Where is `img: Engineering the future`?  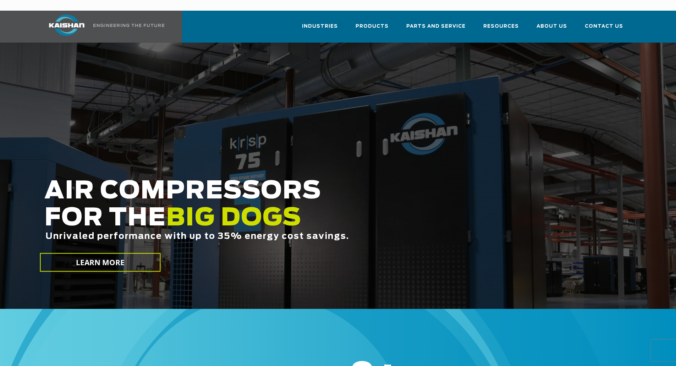
img: Engineering the future is located at coordinates (129, 25).